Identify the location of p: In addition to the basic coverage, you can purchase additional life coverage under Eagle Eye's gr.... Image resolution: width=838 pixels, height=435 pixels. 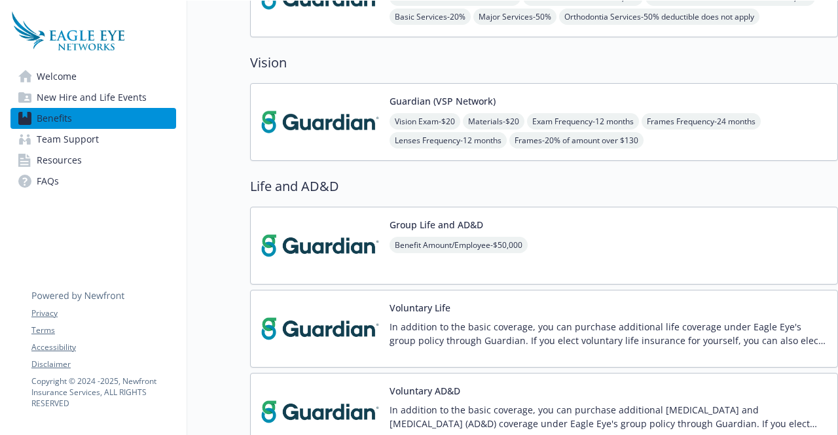
(608, 334).